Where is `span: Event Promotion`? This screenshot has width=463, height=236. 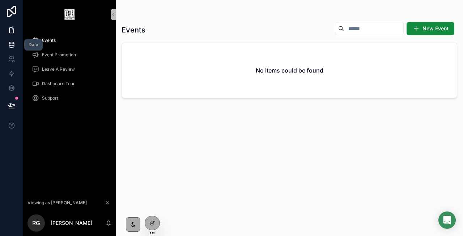 span: Event Promotion is located at coordinates (59, 55).